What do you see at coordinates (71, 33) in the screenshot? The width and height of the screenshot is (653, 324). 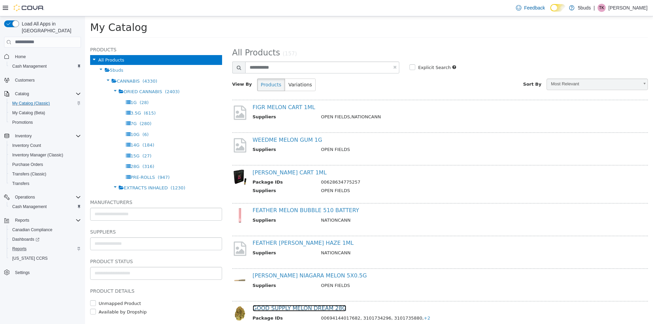 I see `h5: Products` at bounding box center [71, 33].